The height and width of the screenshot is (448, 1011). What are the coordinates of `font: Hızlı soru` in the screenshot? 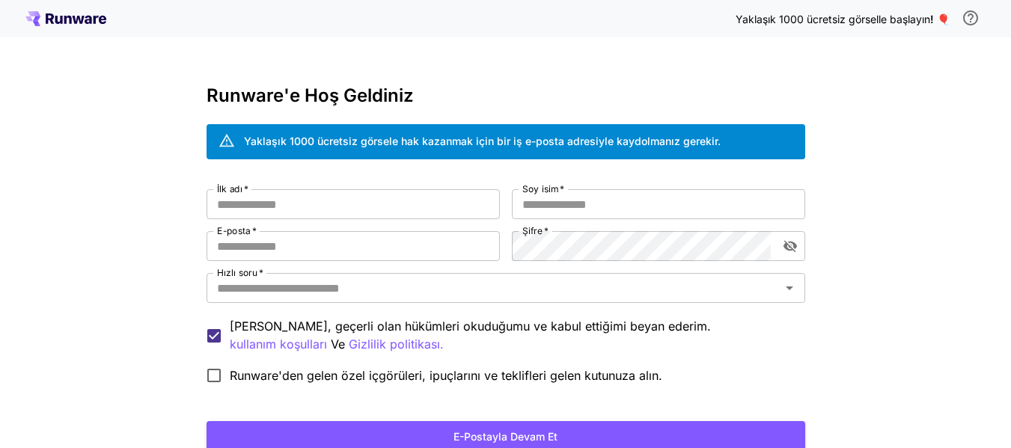 It's located at (236, 272).